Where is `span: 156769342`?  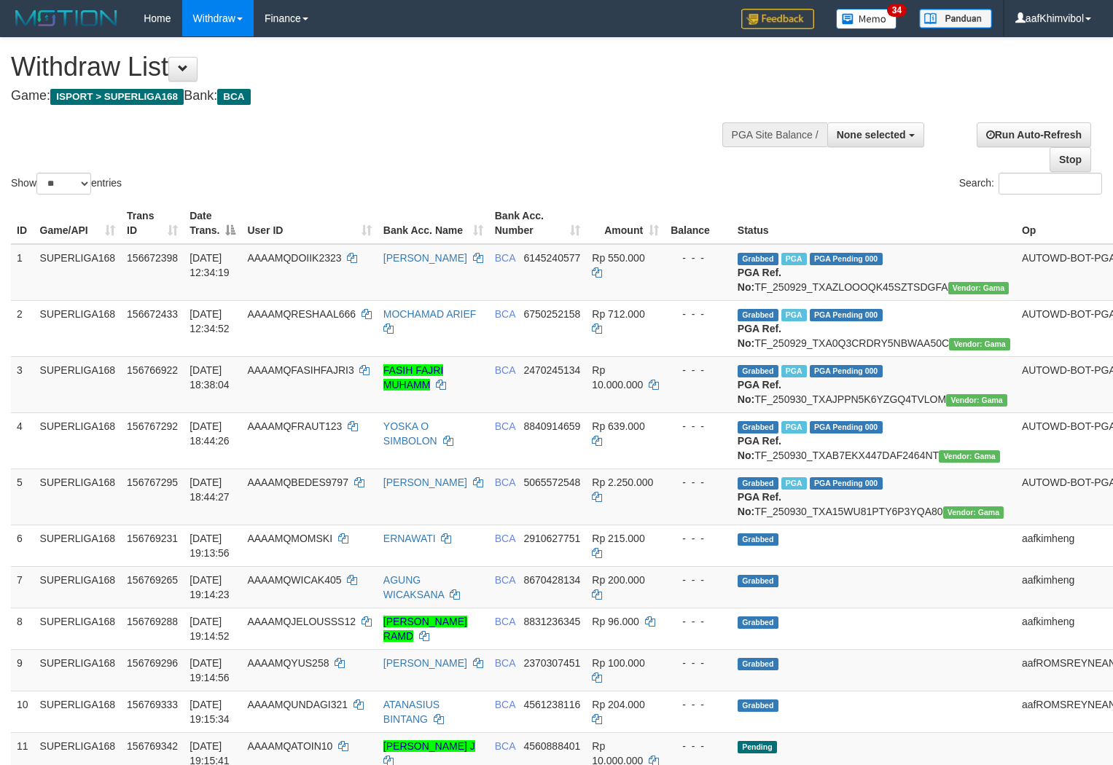
span: 156769342 is located at coordinates (152, 746).